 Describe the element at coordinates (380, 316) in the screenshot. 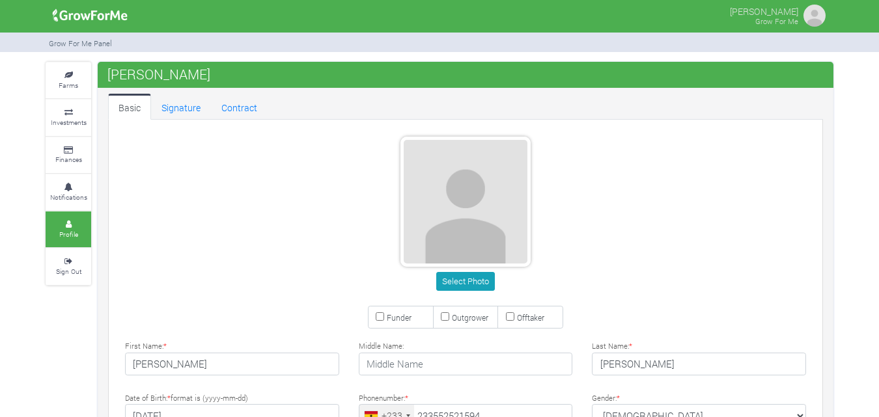

I see `input: Funder` at that location.